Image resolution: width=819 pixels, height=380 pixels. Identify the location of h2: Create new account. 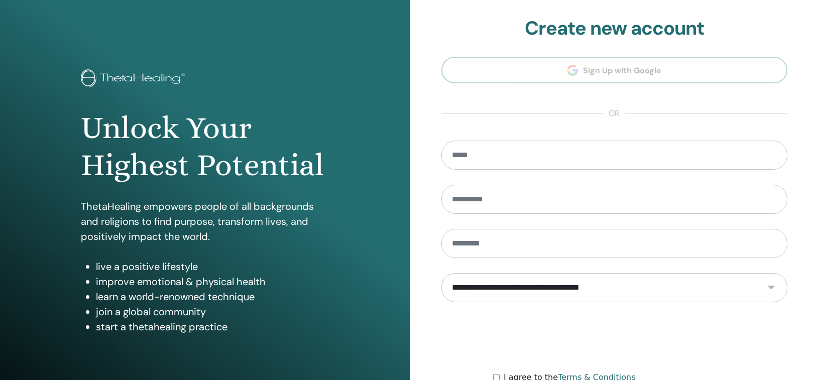
(615, 29).